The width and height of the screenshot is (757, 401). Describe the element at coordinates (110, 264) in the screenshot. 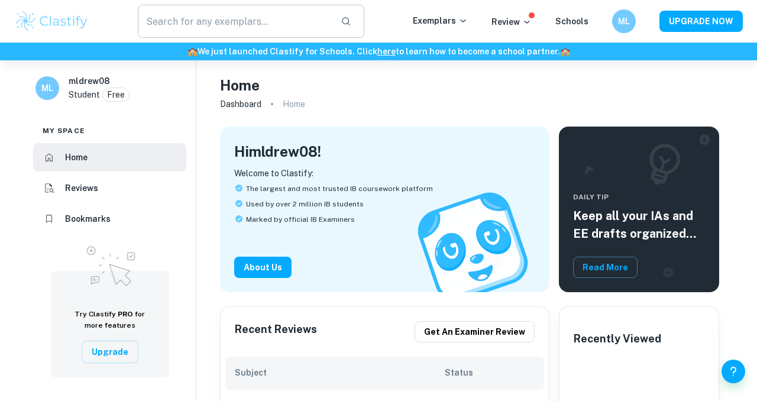

I see `img: Upgrade to Pro` at that location.